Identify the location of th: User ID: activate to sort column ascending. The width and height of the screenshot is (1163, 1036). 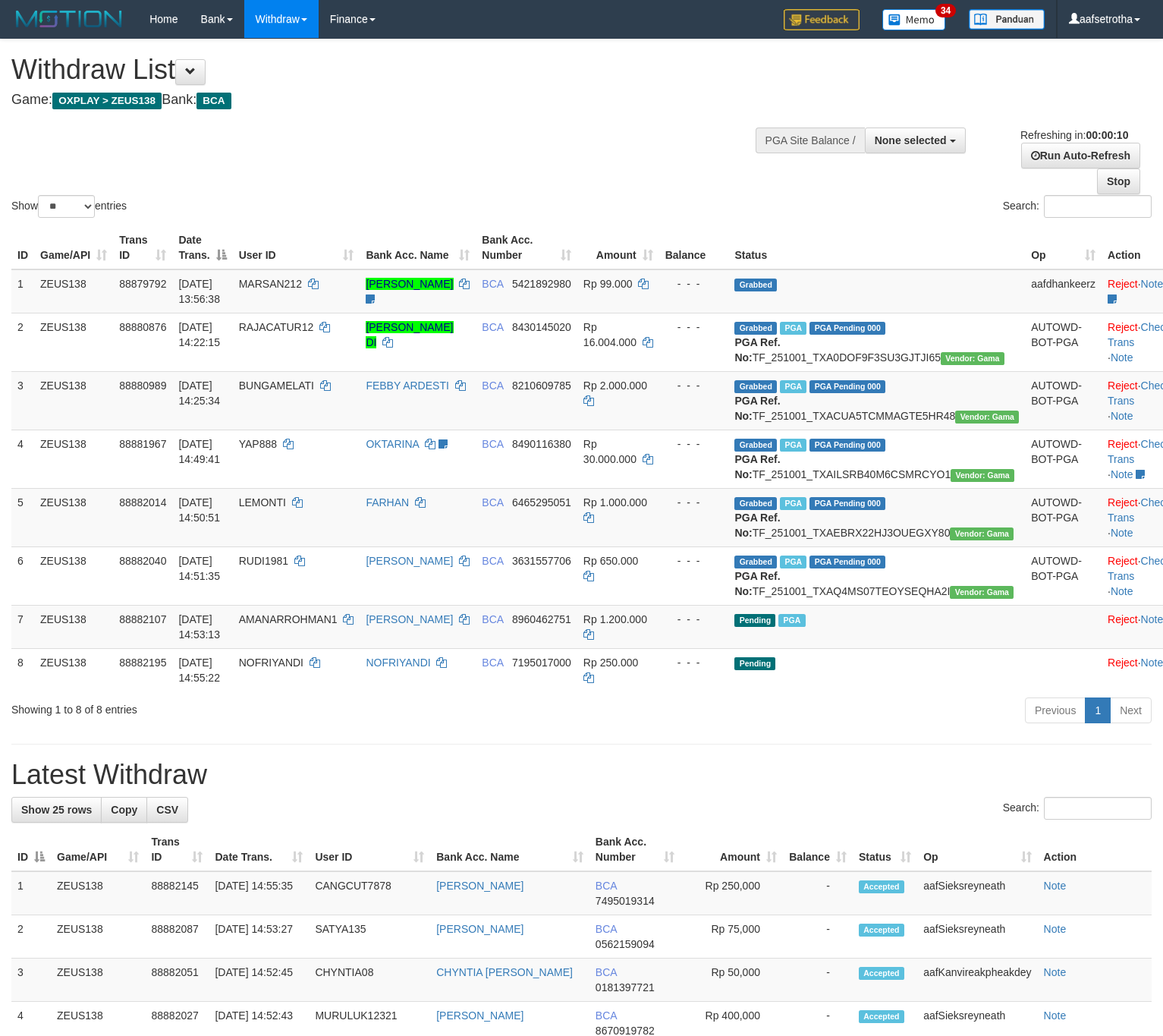
(369, 849).